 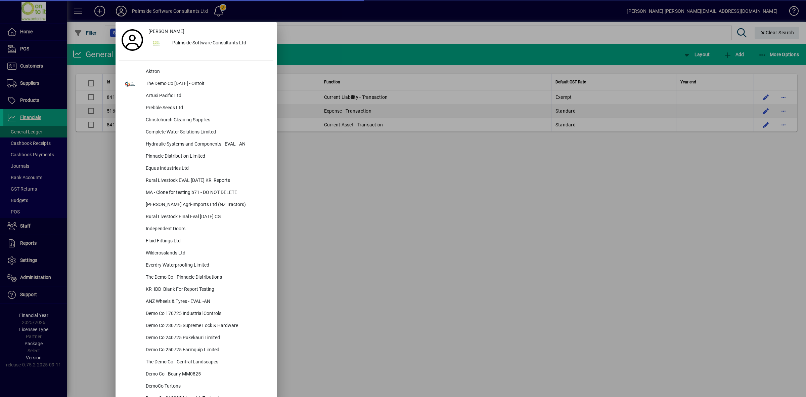 I want to click on button: ANZ Wheels & Tyres - EVAL -AN, so click(x=196, y=302).